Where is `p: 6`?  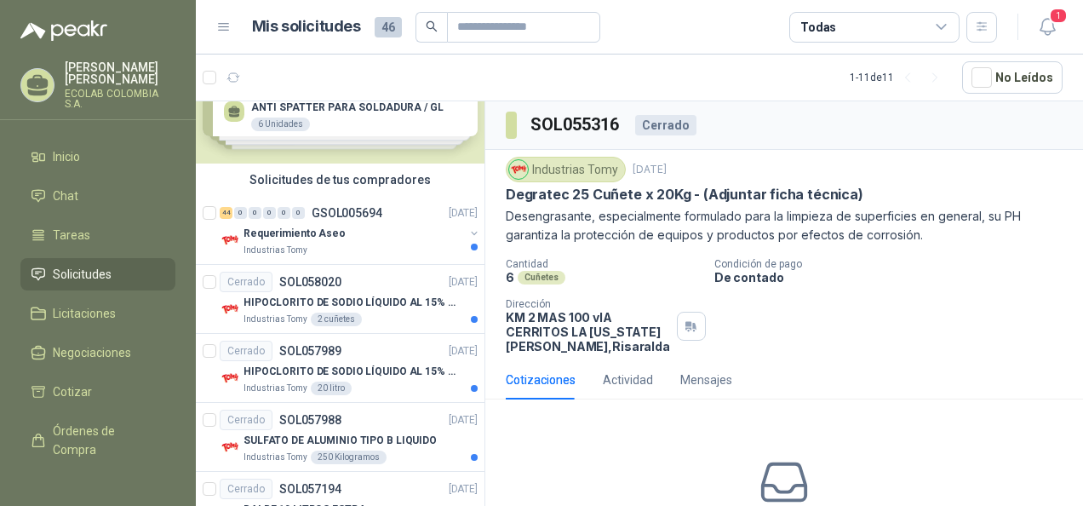
p: 6 is located at coordinates (510, 277).